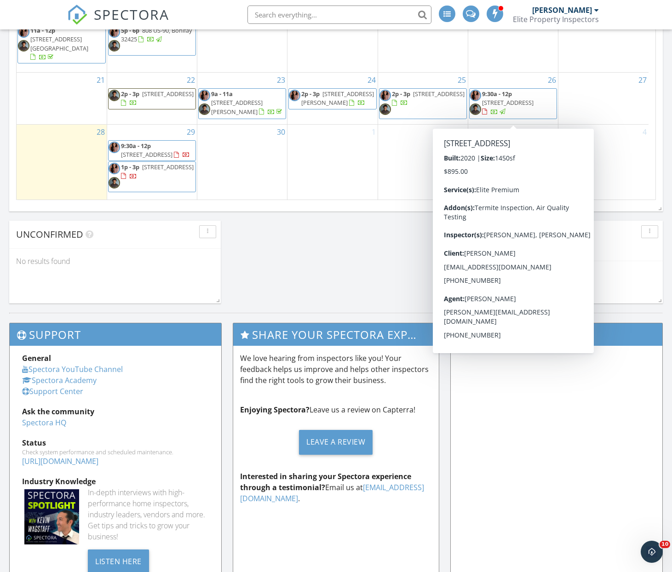 The width and height of the screenshot is (672, 572). I want to click on a: SPECTORA, so click(118, 22).